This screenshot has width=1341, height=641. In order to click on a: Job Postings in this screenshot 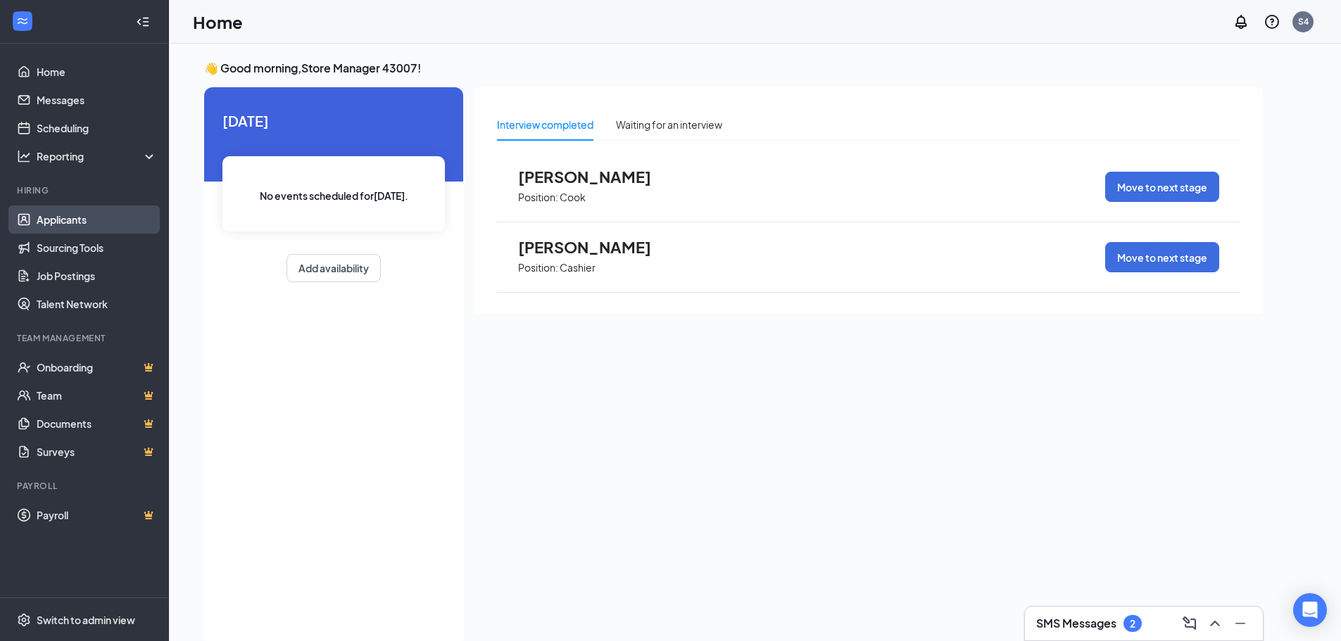, I will do `click(96, 276)`.